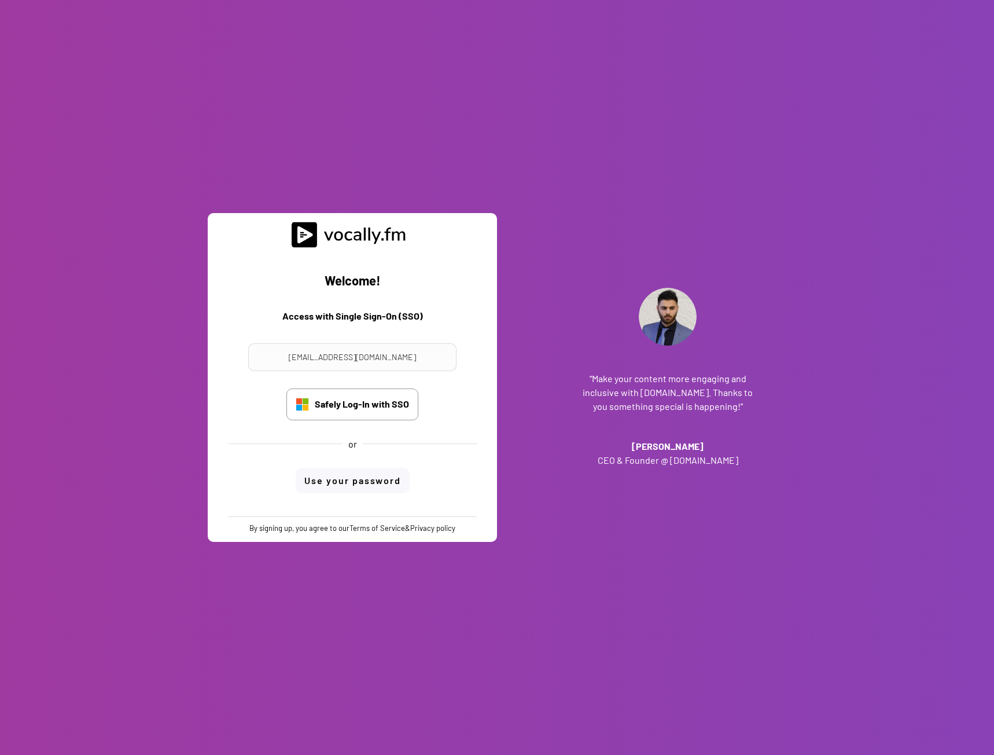 This screenshot has width=994, height=755. I want to click on h3: Access with Single Sign-On (SSO), so click(352, 319).